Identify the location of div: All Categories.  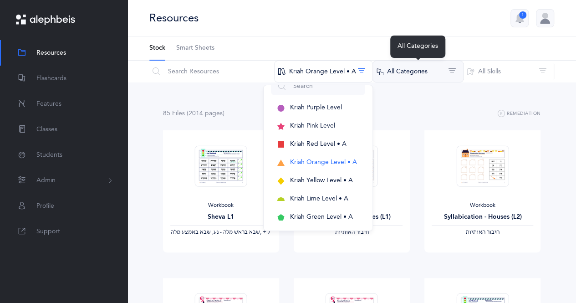
(418, 46).